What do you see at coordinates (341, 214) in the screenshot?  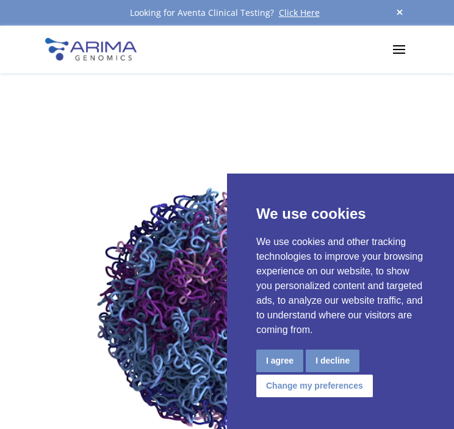 I see `p: We use cookies` at bounding box center [341, 214].